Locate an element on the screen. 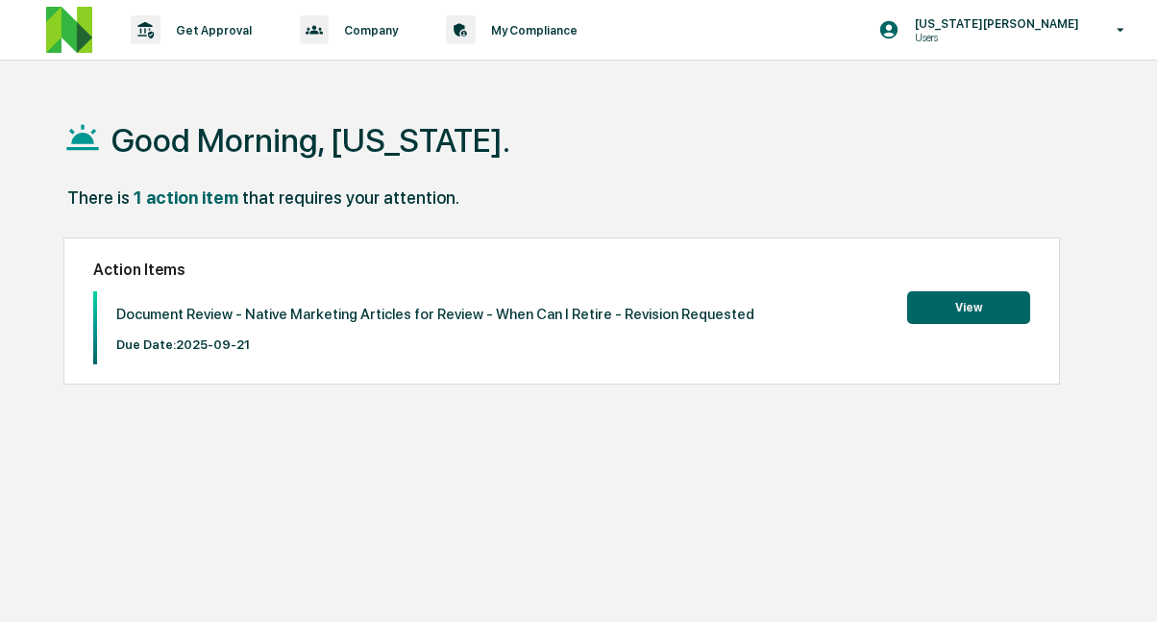 This screenshot has width=1157, height=622. h2: Action Items is located at coordinates (561, 269).